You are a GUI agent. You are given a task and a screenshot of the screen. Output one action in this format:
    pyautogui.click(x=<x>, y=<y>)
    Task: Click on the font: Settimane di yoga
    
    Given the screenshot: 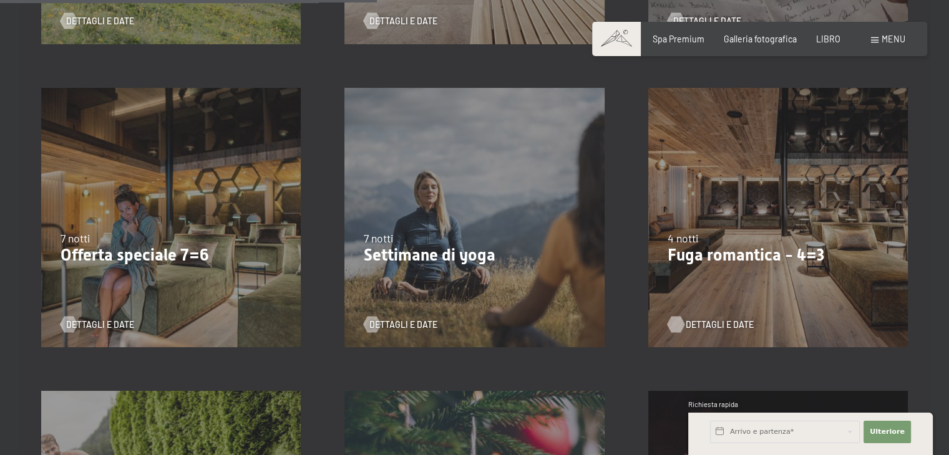 What is the action you would take?
    pyautogui.click(x=429, y=255)
    